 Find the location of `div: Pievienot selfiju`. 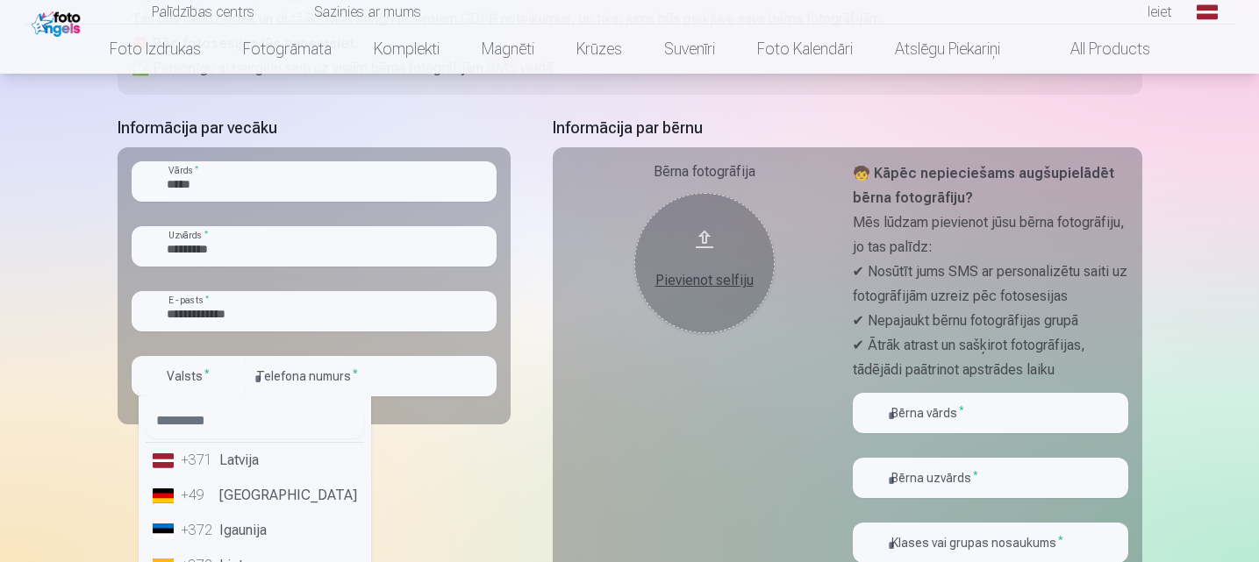

div: Pievienot selfiju is located at coordinates (704, 281).